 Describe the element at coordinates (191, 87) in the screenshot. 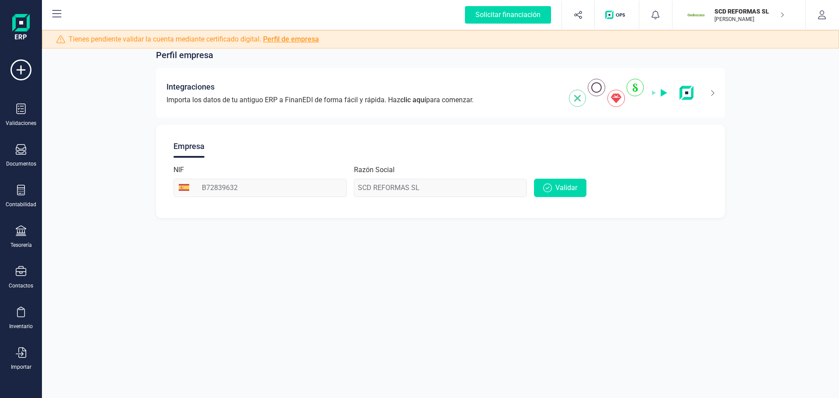

I see `span: Integraciones` at that location.